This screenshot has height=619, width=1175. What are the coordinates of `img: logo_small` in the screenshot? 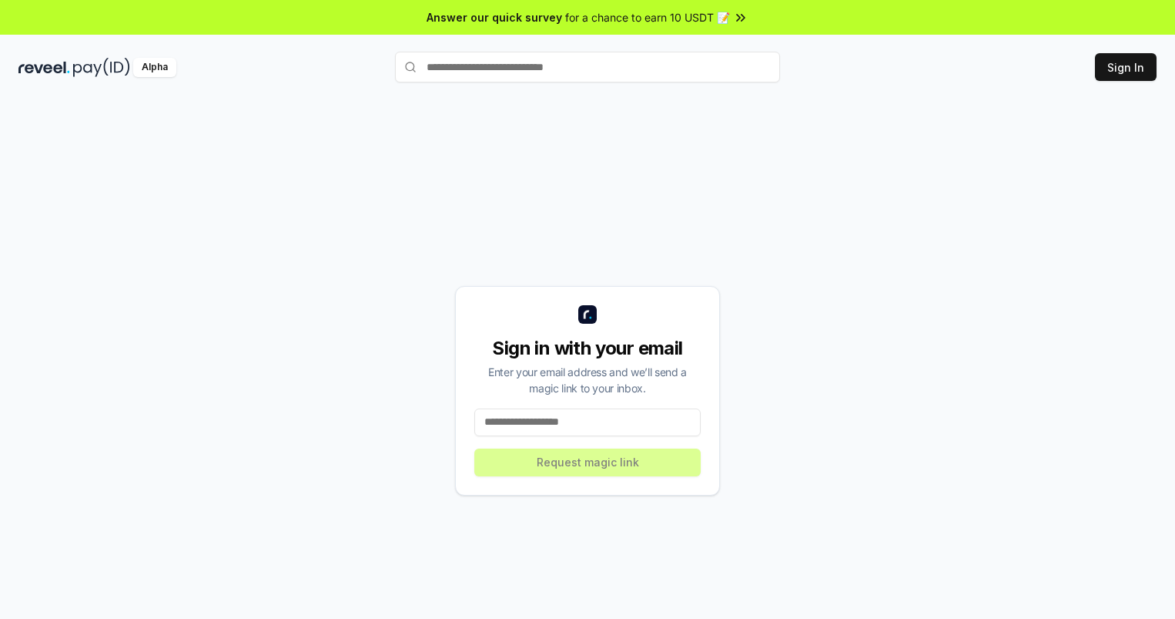 It's located at (588, 314).